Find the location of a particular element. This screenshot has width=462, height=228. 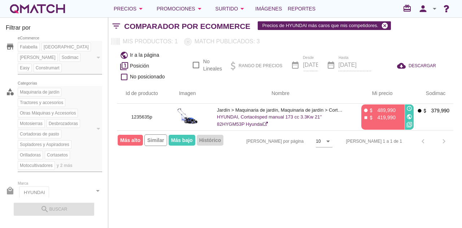

a: HYUNDAI, Cortacésped manual 173 cc 3.3Kw 21'' 82HYGM53P Hyundai is located at coordinates (269, 120).